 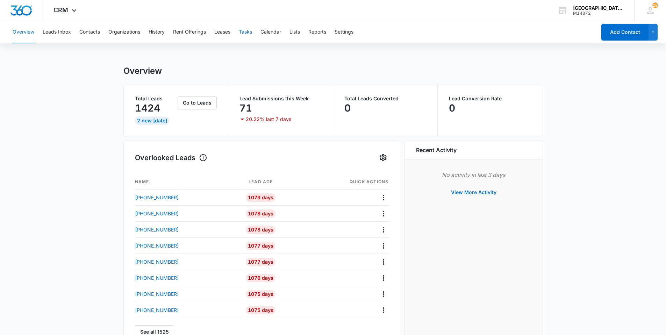 I want to click on button: Leases, so click(x=222, y=32).